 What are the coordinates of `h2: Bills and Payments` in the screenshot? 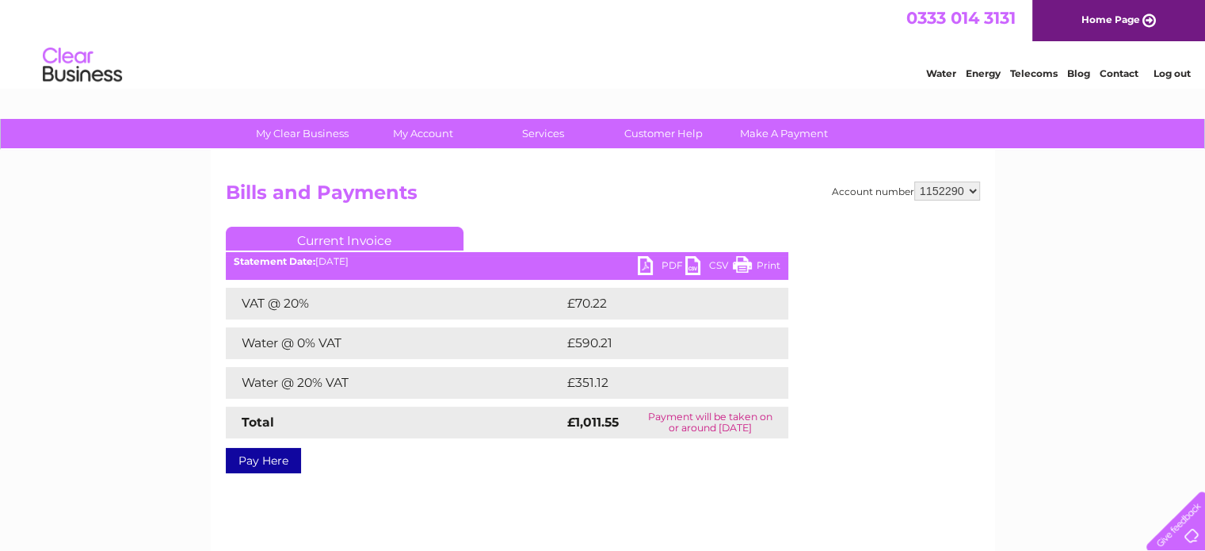 It's located at (603, 196).